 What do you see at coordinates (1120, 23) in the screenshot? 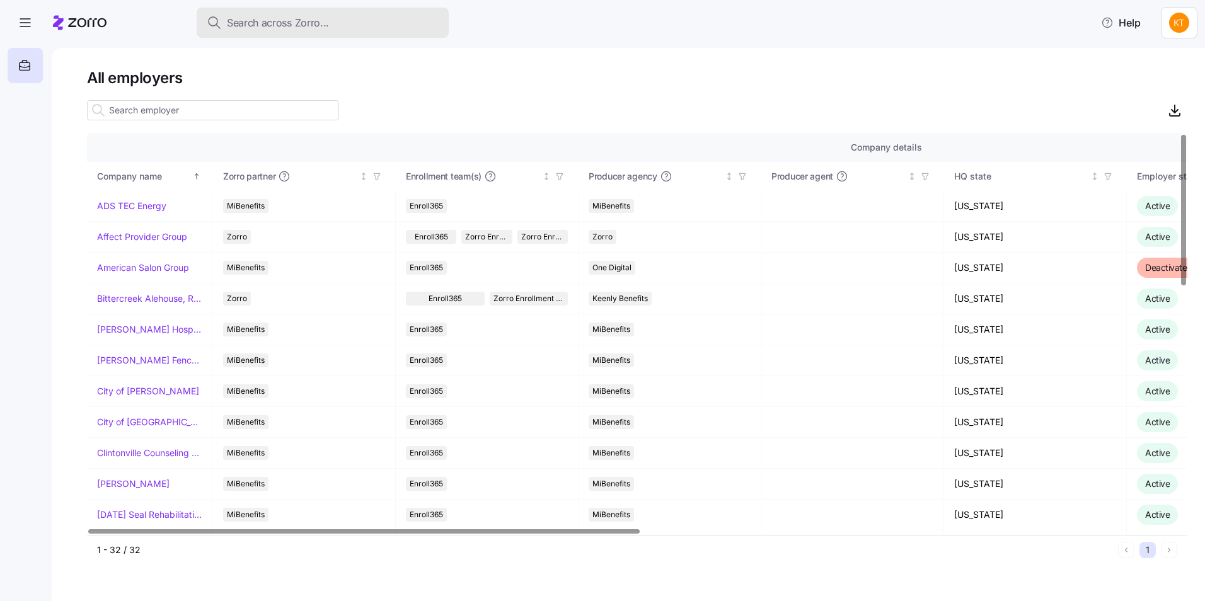
I see `span: Help` at bounding box center [1120, 23].